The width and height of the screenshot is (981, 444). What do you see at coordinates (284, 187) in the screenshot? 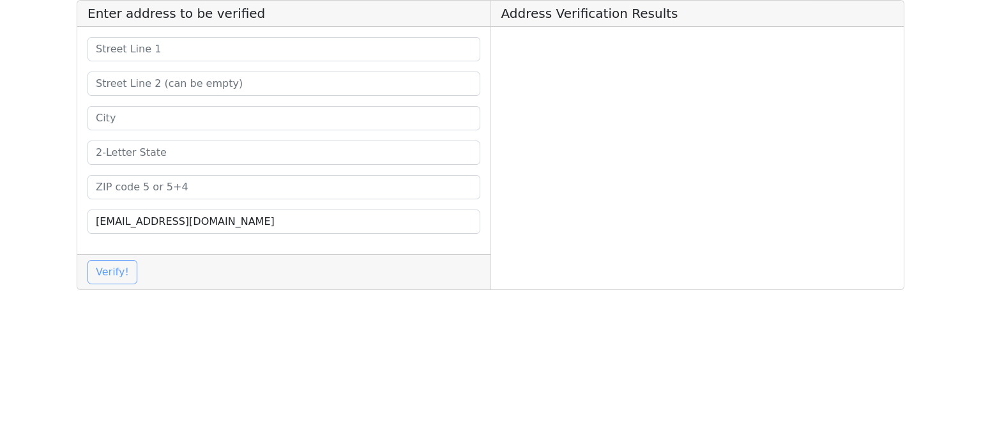
I see `input: ZIP code 5 or 5+4` at bounding box center [284, 187].